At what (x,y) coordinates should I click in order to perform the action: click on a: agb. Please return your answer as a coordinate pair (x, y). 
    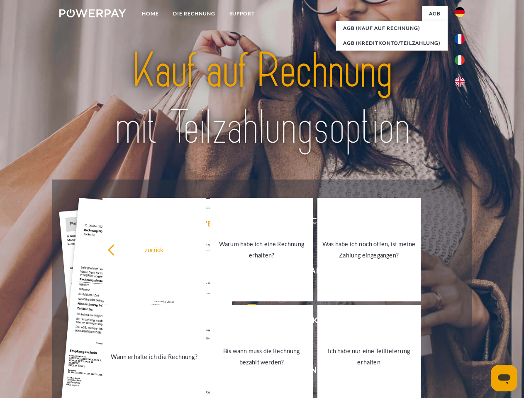
    Looking at the image, I should click on (435, 14).